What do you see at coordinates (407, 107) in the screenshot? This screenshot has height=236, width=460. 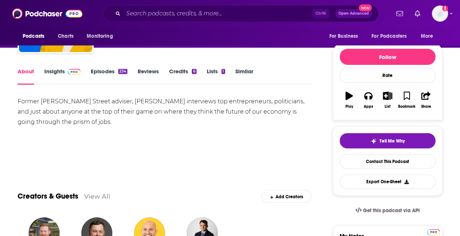 I see `div: Bookmark` at bounding box center [407, 107].